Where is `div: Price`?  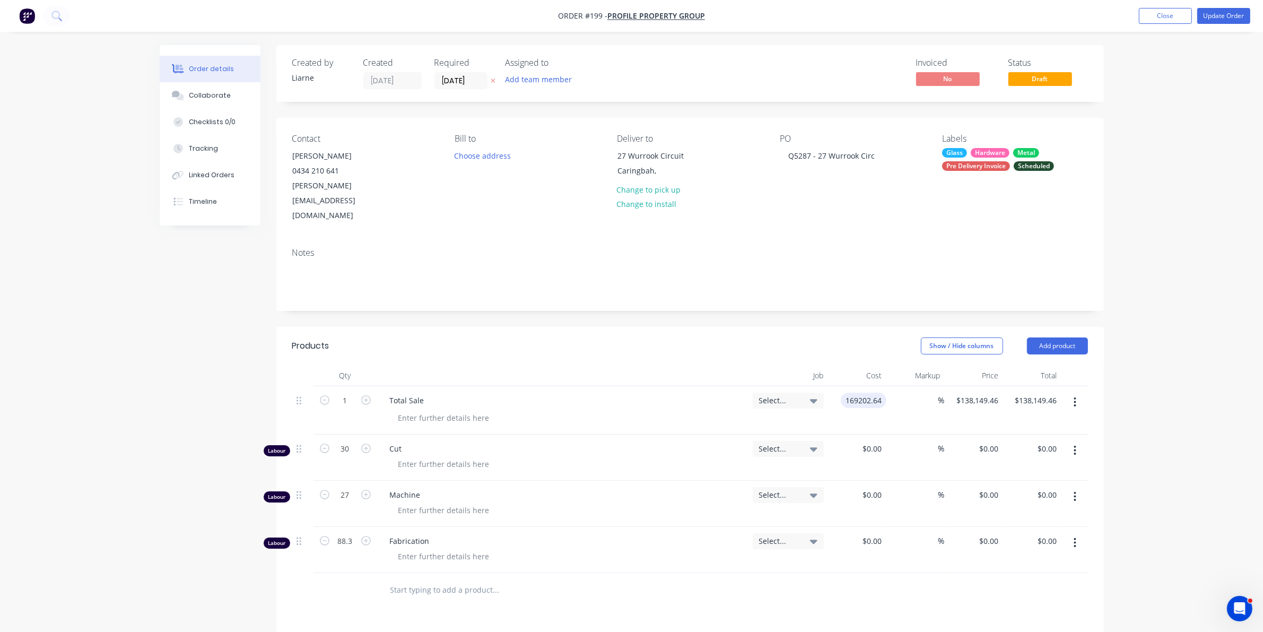 div: Price is located at coordinates (974, 376).